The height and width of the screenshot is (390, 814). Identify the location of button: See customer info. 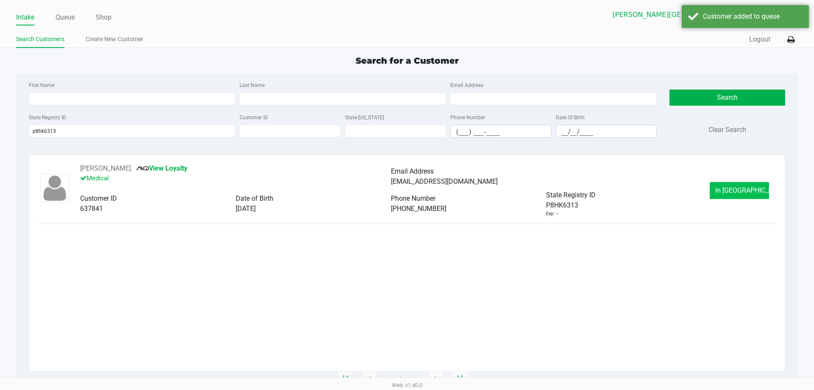
(106, 168).